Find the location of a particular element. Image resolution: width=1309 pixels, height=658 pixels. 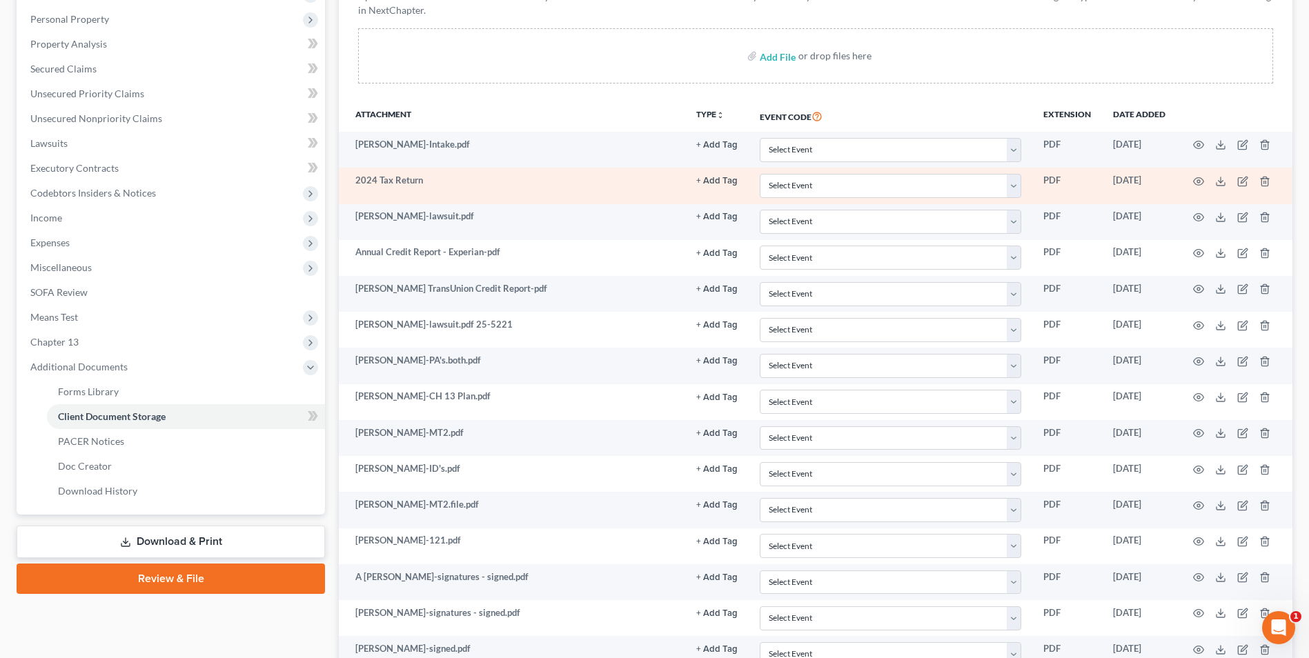

a: Secured Claims is located at coordinates (172, 69).